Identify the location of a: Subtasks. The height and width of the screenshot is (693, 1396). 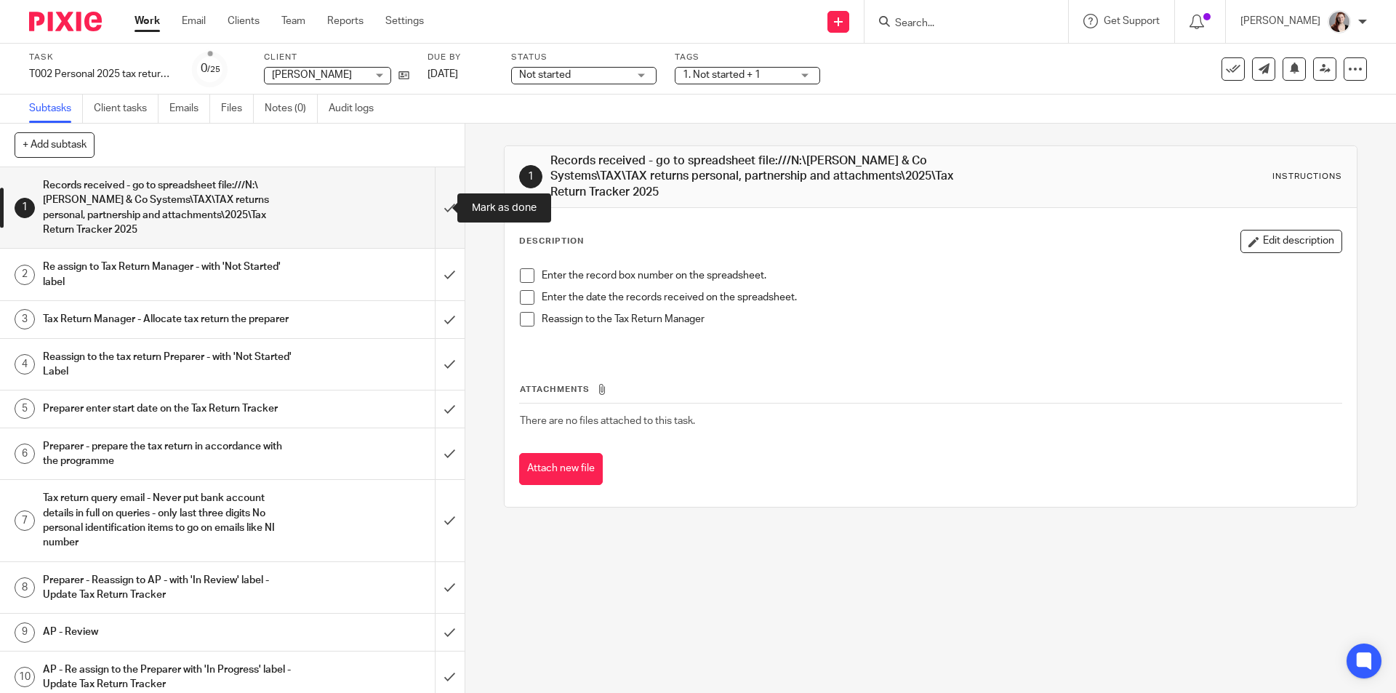
(56, 108).